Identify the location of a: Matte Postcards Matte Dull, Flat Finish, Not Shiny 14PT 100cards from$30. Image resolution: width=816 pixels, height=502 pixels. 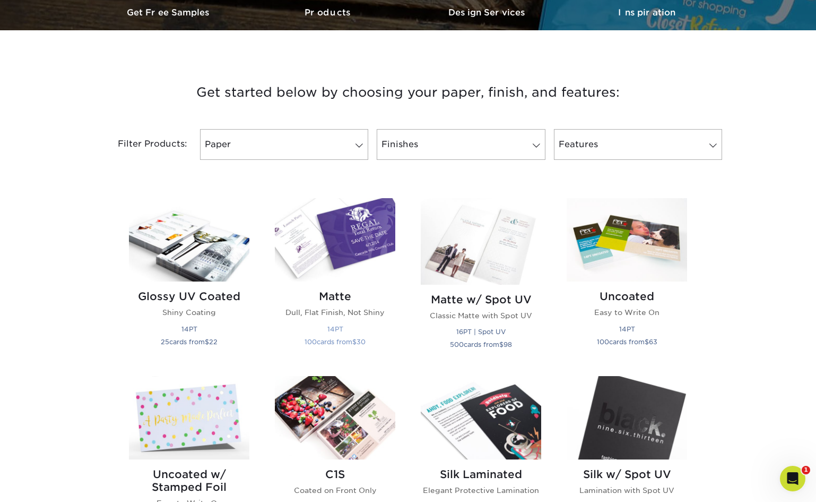
(335, 280).